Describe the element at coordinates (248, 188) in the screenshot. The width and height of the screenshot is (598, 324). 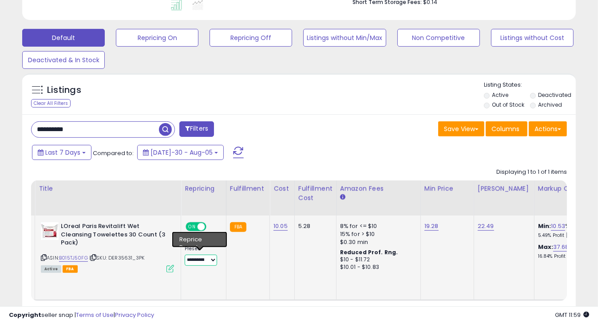
I see `div: Fulfillment` at that location.